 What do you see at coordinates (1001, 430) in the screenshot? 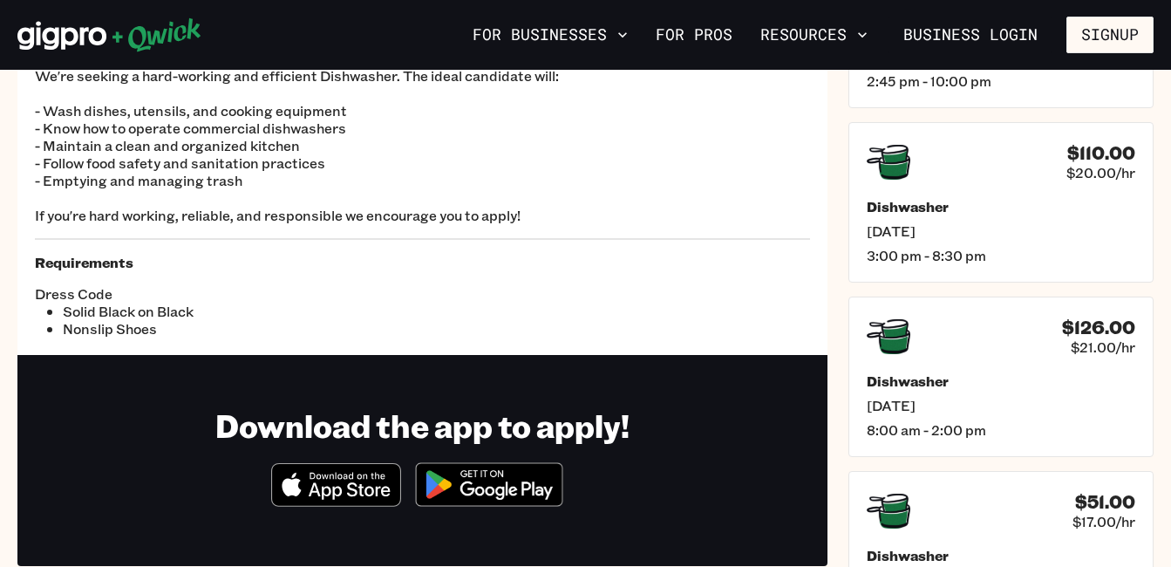
I see `span: 8:00 am - 2:00 pm` at bounding box center [1001, 430].